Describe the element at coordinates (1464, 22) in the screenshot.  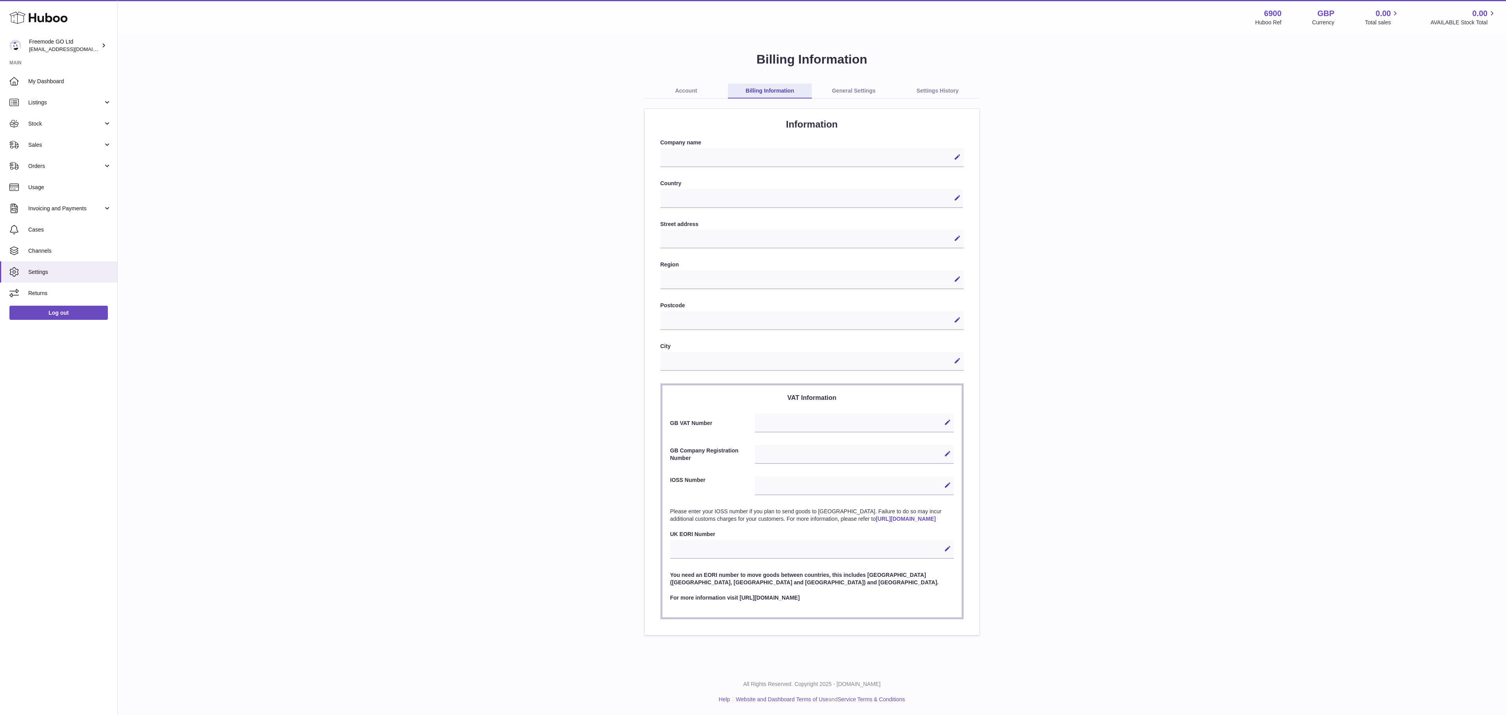
I see `span: AVAILABLE Stock Total` at that location.